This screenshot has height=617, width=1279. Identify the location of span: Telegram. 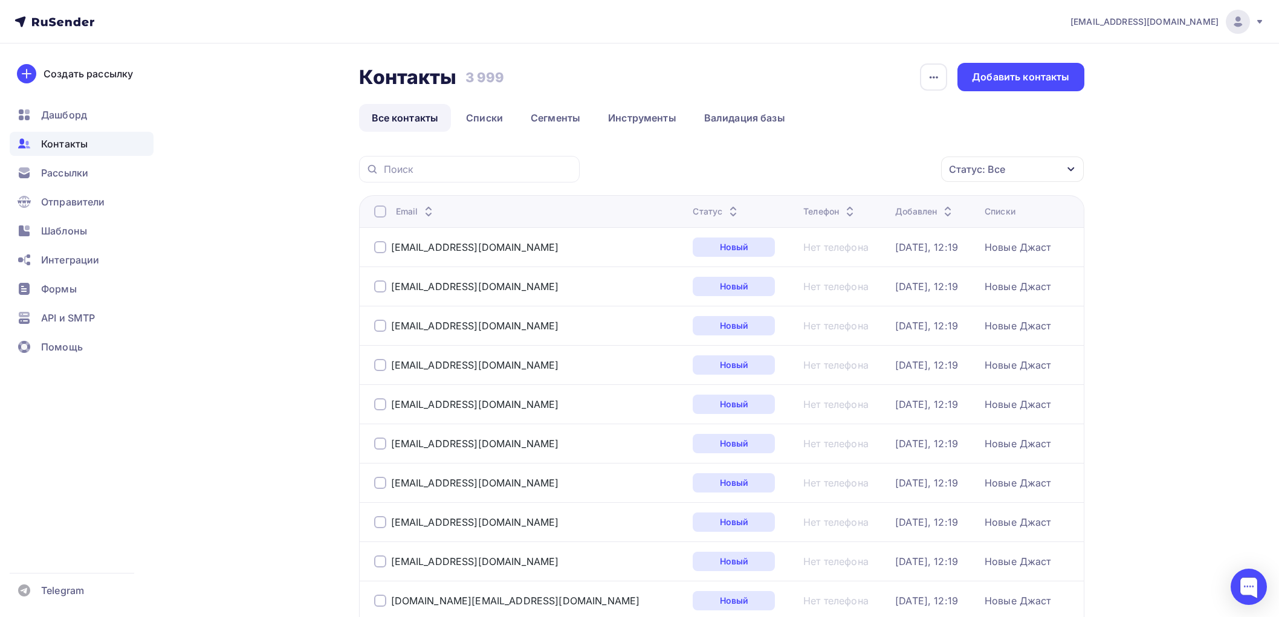
(62, 591).